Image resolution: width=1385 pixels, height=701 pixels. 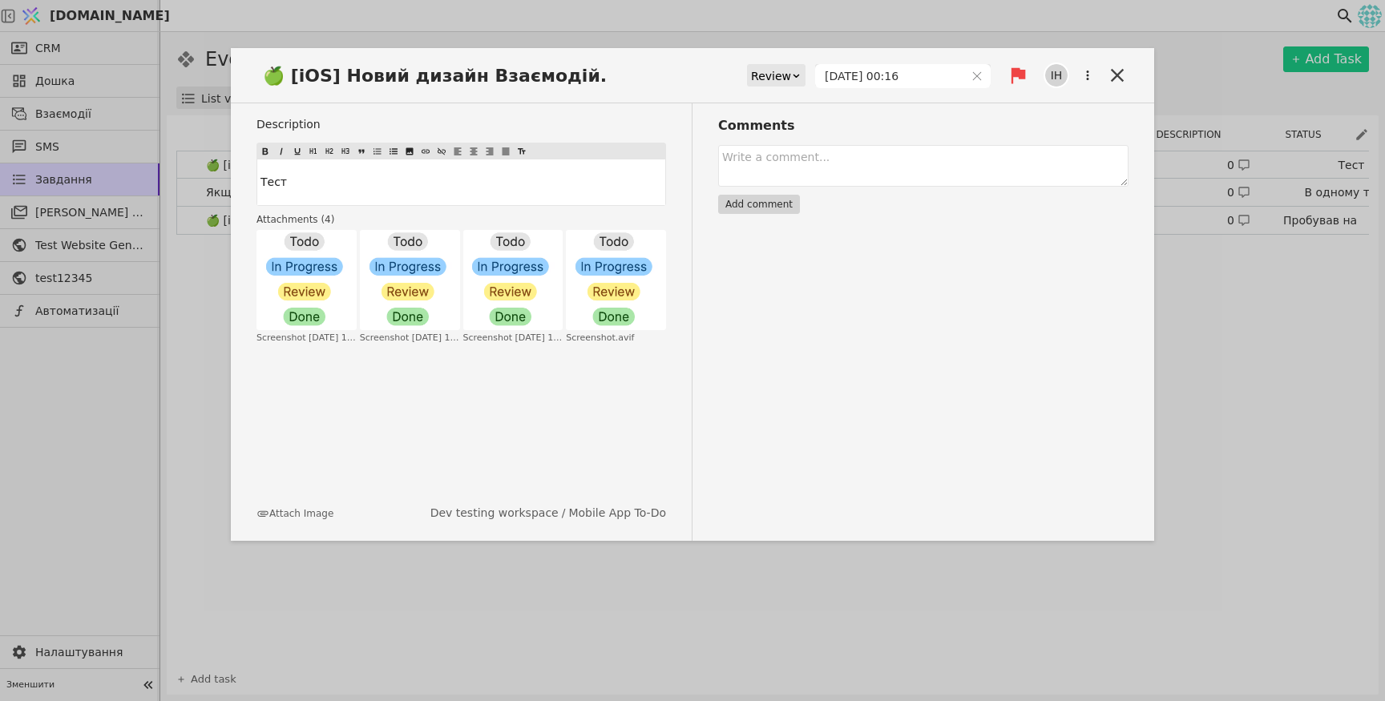 I want to click on a: Dev testing workspace, so click(x=495, y=513).